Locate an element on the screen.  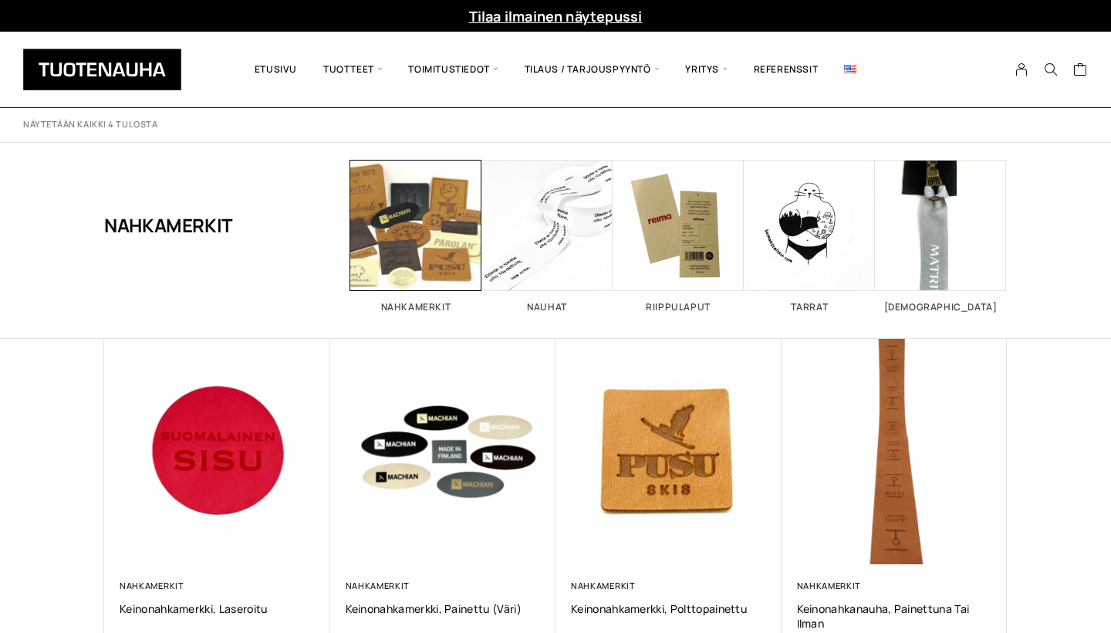
a: Visit product category Vedin is located at coordinates (940, 235).